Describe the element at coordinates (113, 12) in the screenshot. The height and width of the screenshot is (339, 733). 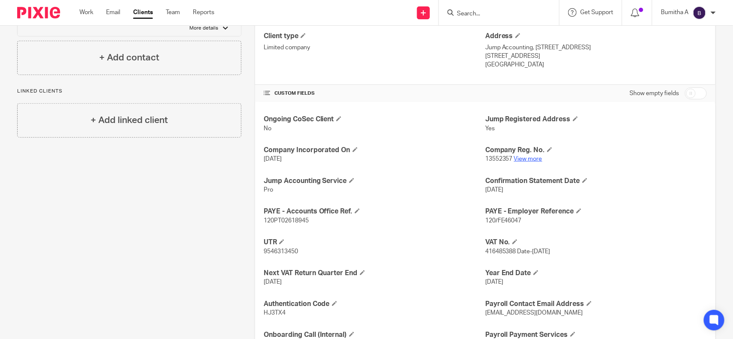
I see `a: Email` at that location.